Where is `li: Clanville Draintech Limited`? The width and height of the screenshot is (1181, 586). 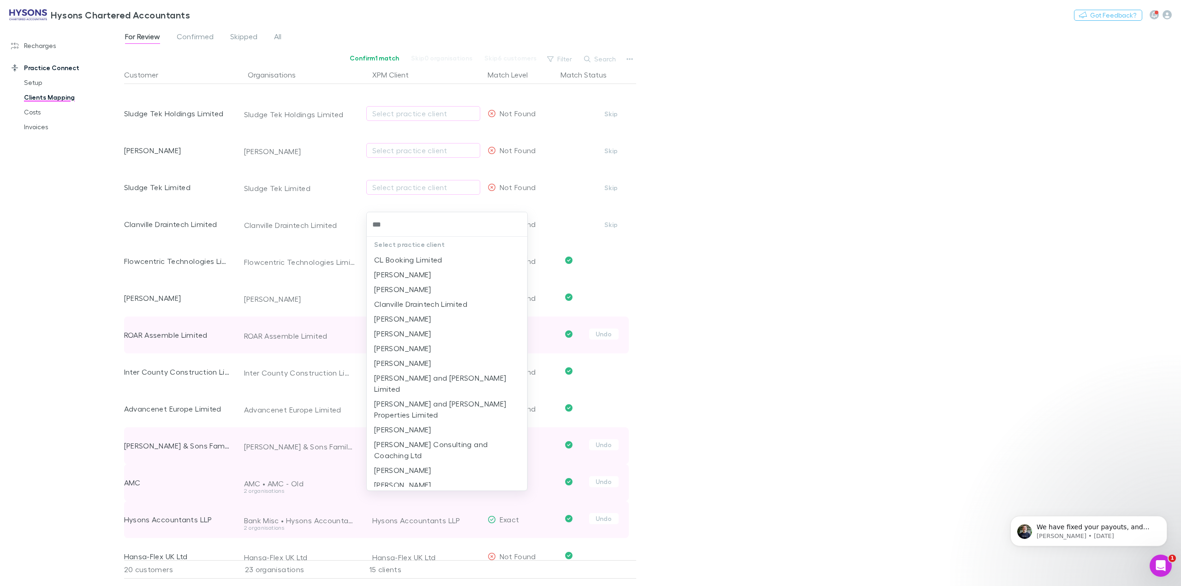
li: Clanville Draintech Limited is located at coordinates (446, 304).